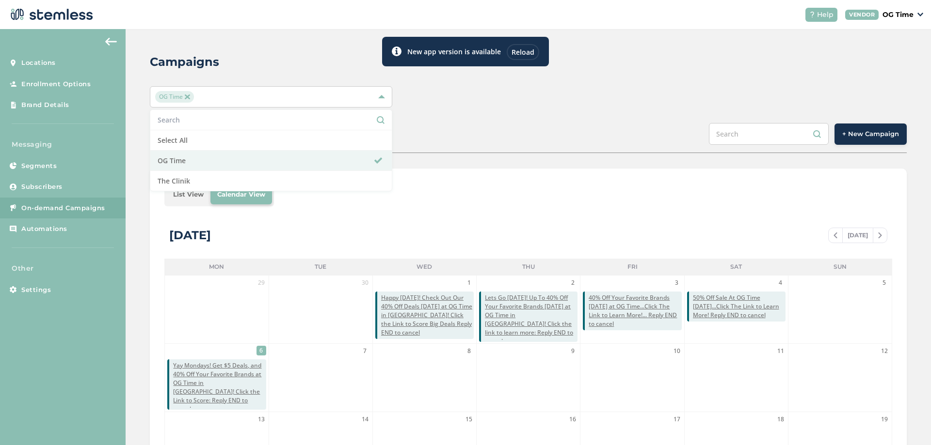 Image resolution: width=931 pixels, height=445 pixels. What do you see at coordinates (884, 420) in the screenshot?
I see `span: 19` at bounding box center [884, 420].